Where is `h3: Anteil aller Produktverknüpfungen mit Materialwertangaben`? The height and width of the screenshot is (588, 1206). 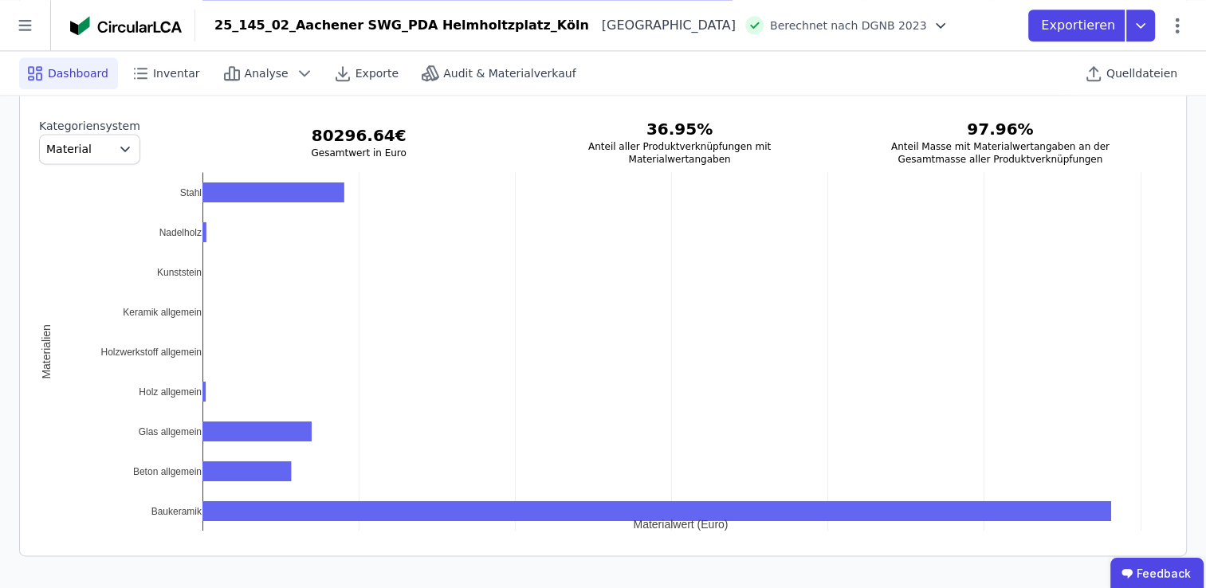 h3: Anteil aller Produktverknüpfungen mit Materialwertangaben is located at coordinates (679, 153).